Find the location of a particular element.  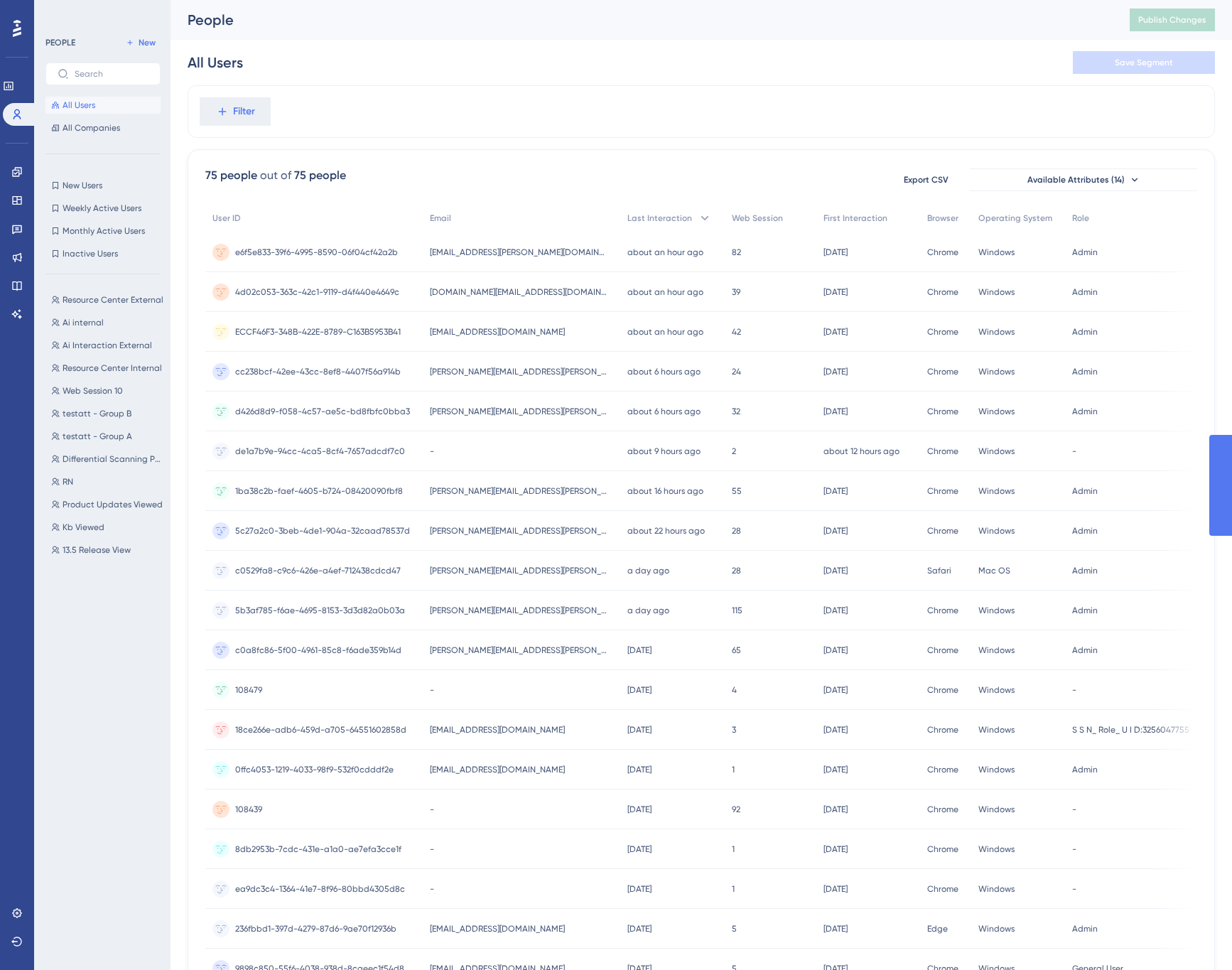

button: Monthly Active Users is located at coordinates (103, 231).